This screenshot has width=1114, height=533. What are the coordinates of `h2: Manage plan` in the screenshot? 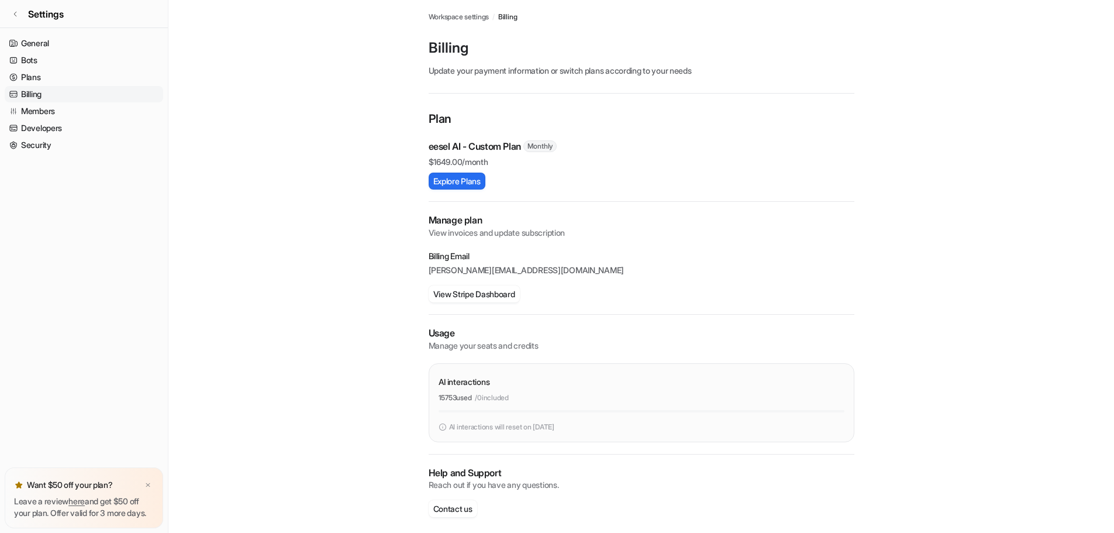 It's located at (642, 220).